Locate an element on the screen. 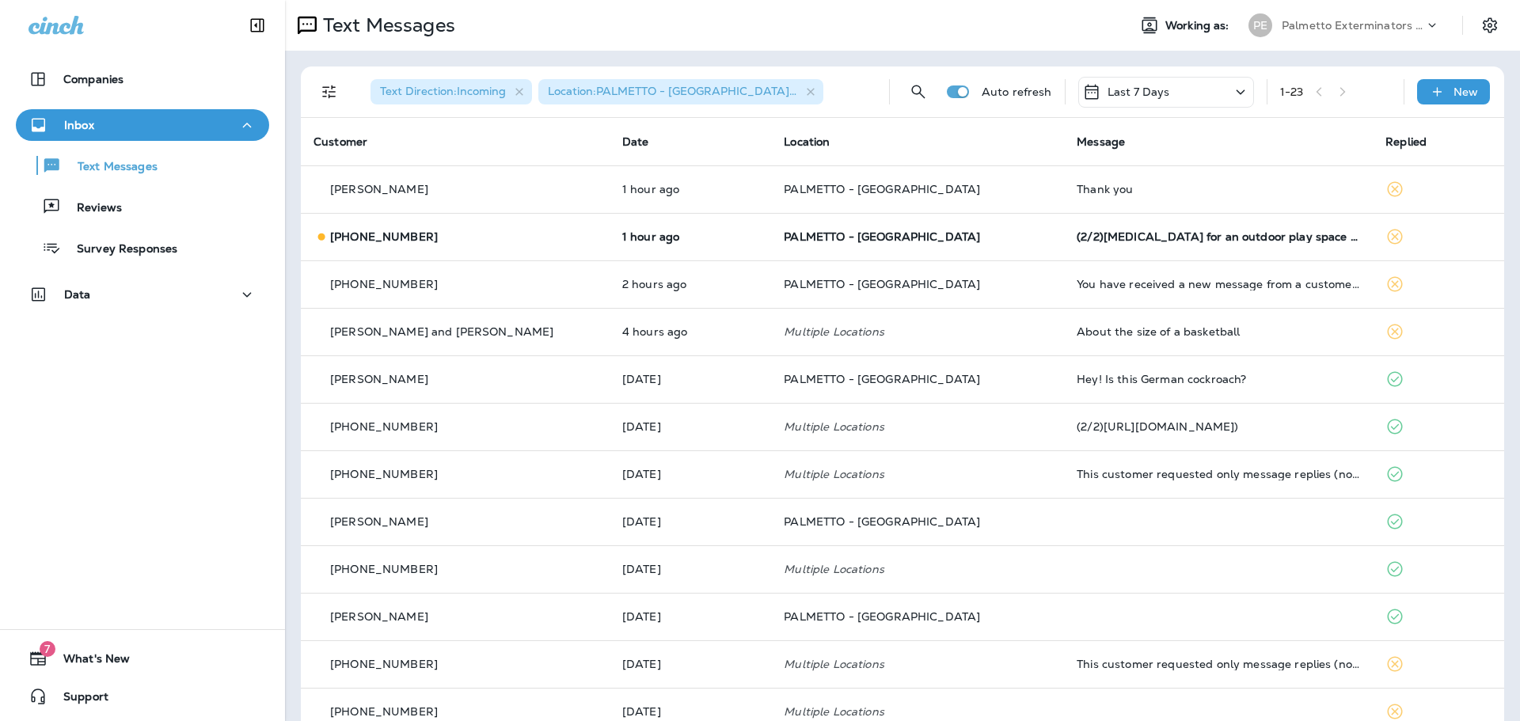 The width and height of the screenshot is (1520, 721). p: Sep 15, 2025 03:32 PM is located at coordinates (690, 427).